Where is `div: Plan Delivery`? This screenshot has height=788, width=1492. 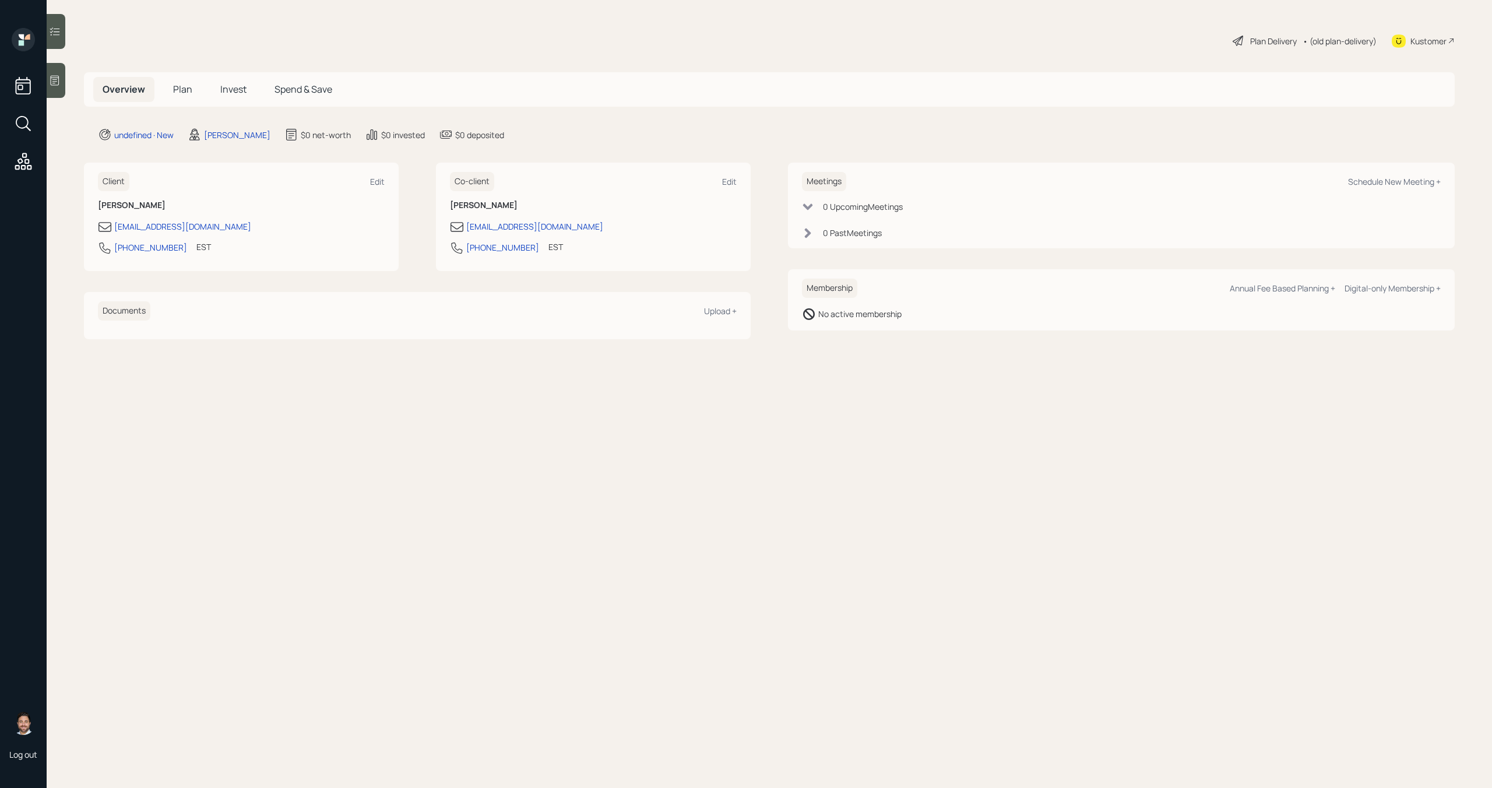
div: Plan Delivery is located at coordinates (1273, 41).